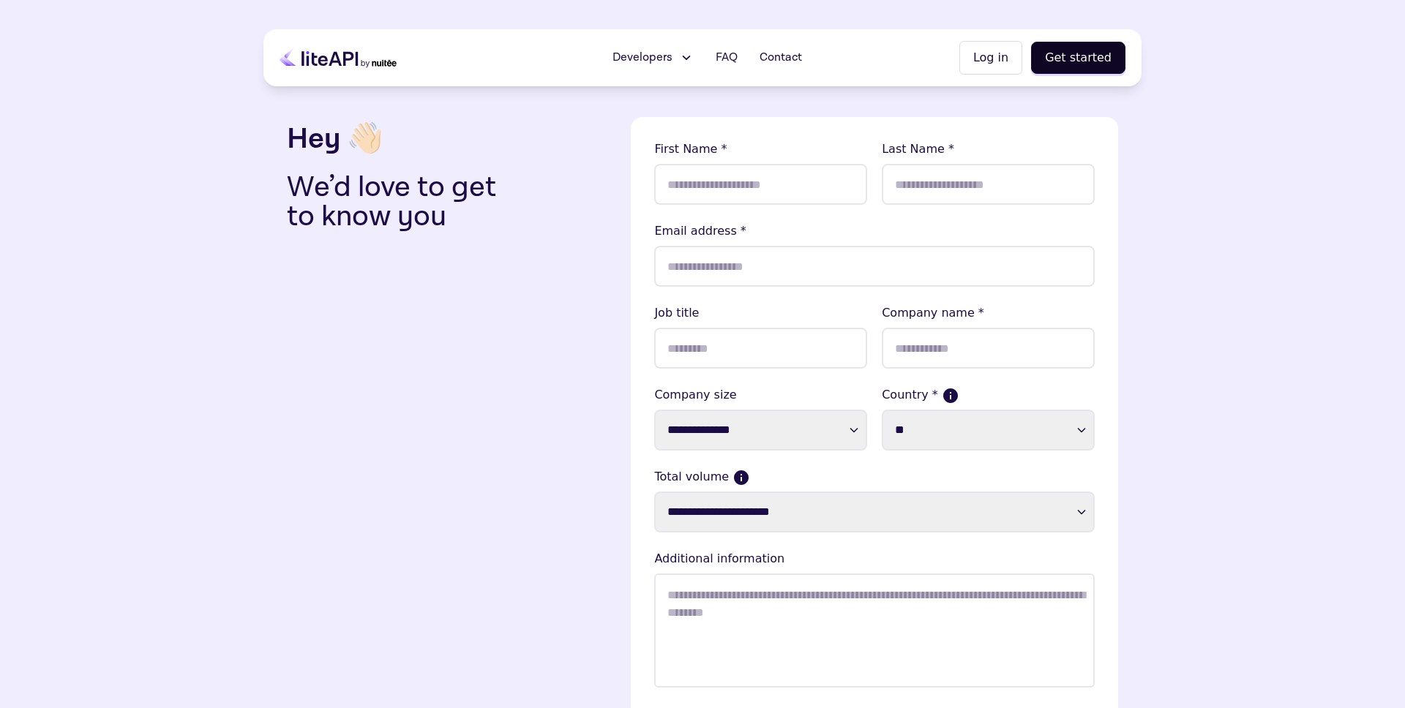 The width and height of the screenshot is (1405, 708). What do you see at coordinates (874, 231) in the screenshot?
I see `lable: Email address *` at bounding box center [874, 231].